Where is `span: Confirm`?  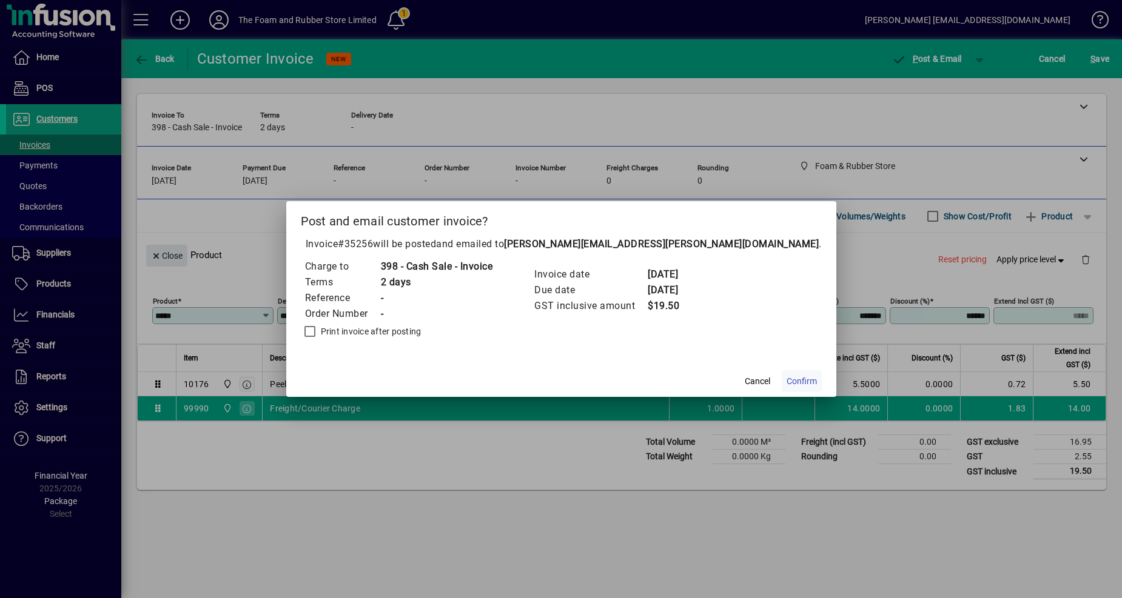 span: Confirm is located at coordinates (802, 381).